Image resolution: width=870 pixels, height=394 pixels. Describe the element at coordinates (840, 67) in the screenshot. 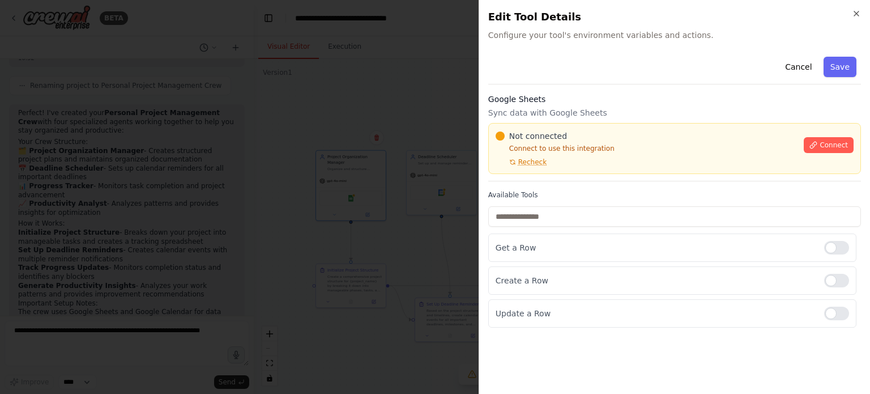

I see `button: Save` at that location.